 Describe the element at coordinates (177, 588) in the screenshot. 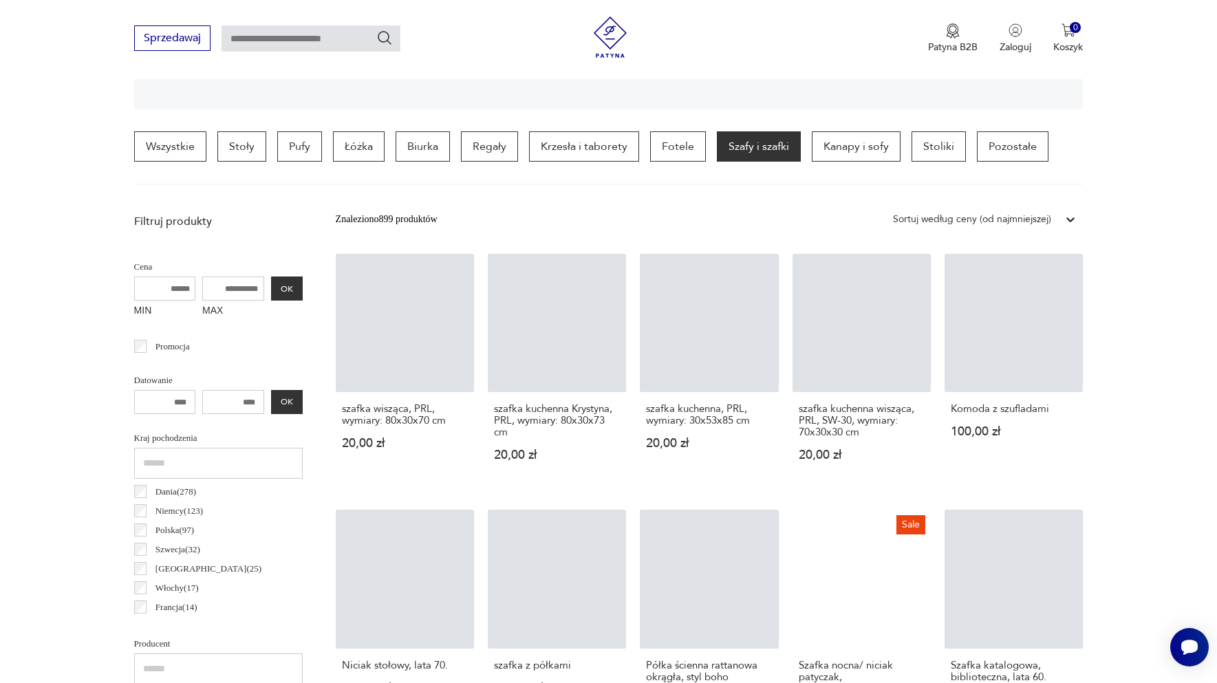

I see `p: Włochy ( 17 )` at that location.